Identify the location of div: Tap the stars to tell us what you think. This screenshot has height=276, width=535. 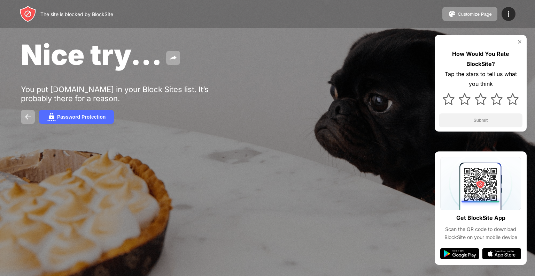
(481, 79).